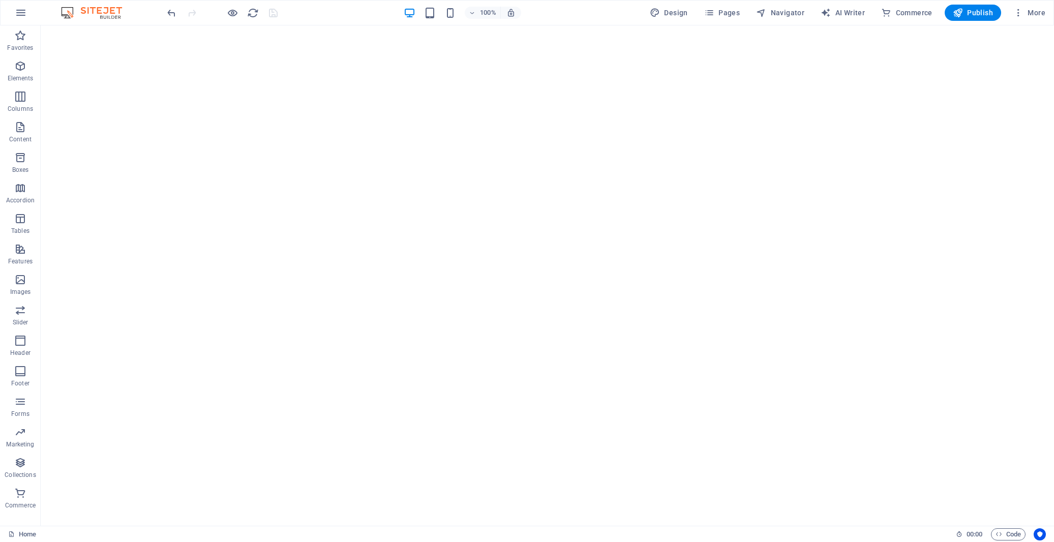  I want to click on p: Tables, so click(20, 231).